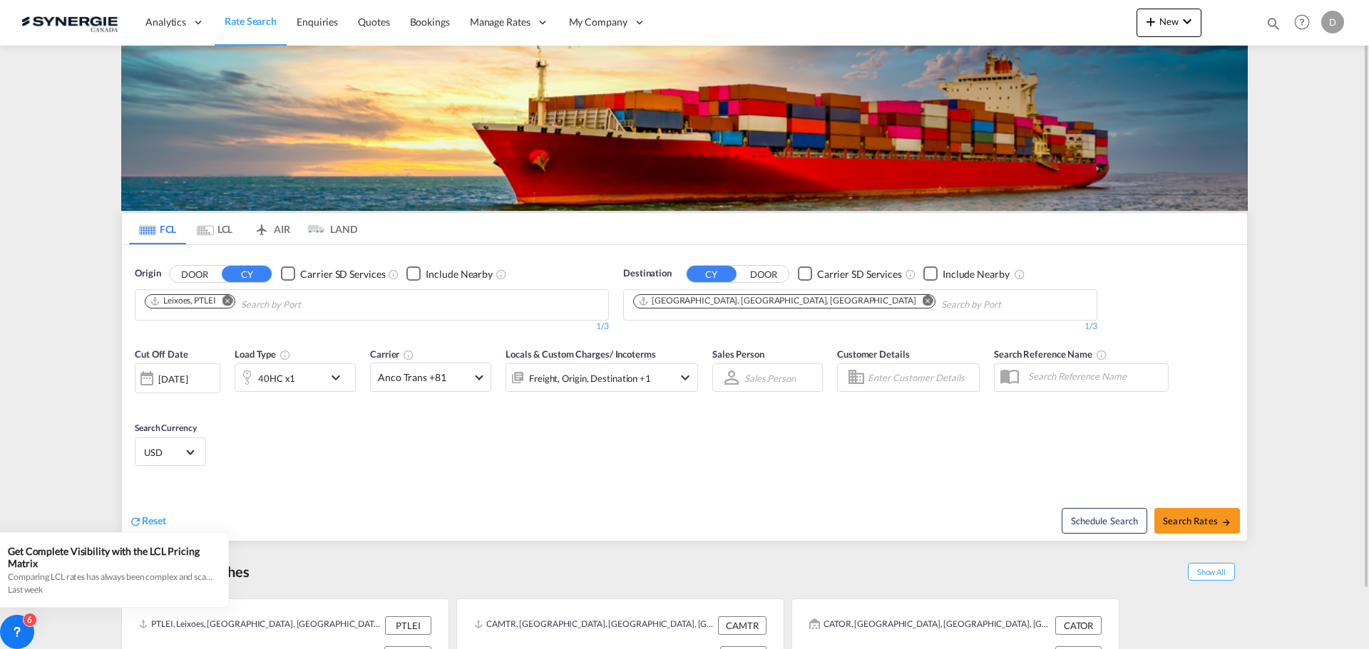 The height and width of the screenshot is (649, 1369). What do you see at coordinates (873, 354) in the screenshot?
I see `span: Customer Details` at bounding box center [873, 354].